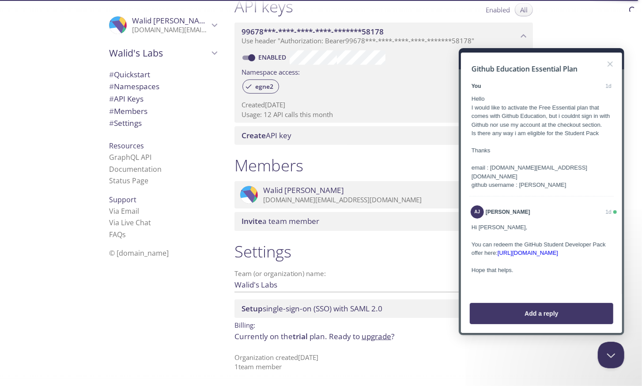 Image resolution: width=642 pixels, height=386 pixels. What do you see at coordinates (273, 57) in the screenshot?
I see `a: Enabled` at bounding box center [273, 57].